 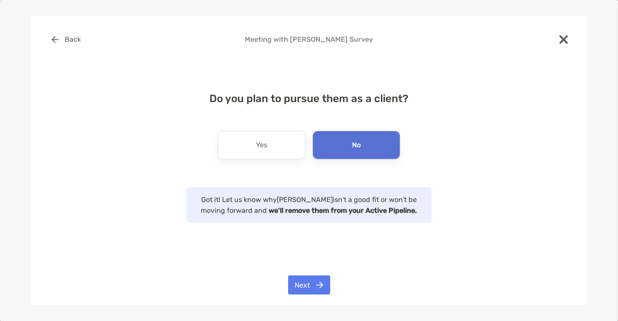 What do you see at coordinates (309, 285) in the screenshot?
I see `button: Next` at bounding box center [309, 285].